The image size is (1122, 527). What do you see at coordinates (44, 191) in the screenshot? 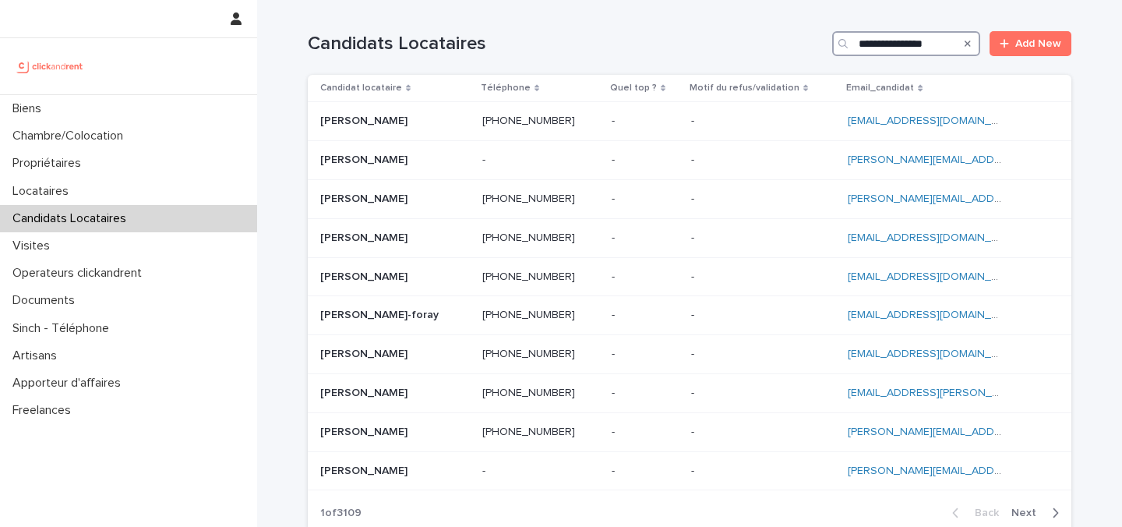
I see `p: Locataires` at bounding box center [44, 191].